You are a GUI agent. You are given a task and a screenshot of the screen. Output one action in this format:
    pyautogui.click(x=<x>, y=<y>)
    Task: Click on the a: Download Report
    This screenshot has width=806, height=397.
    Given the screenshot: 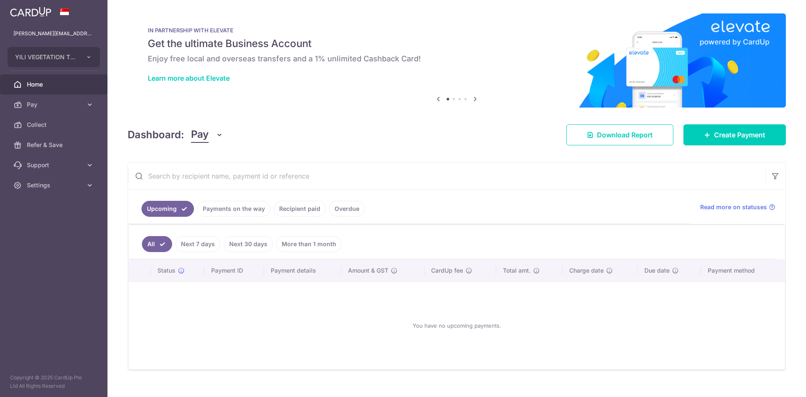 What is the action you would take?
    pyautogui.click(x=620, y=135)
    